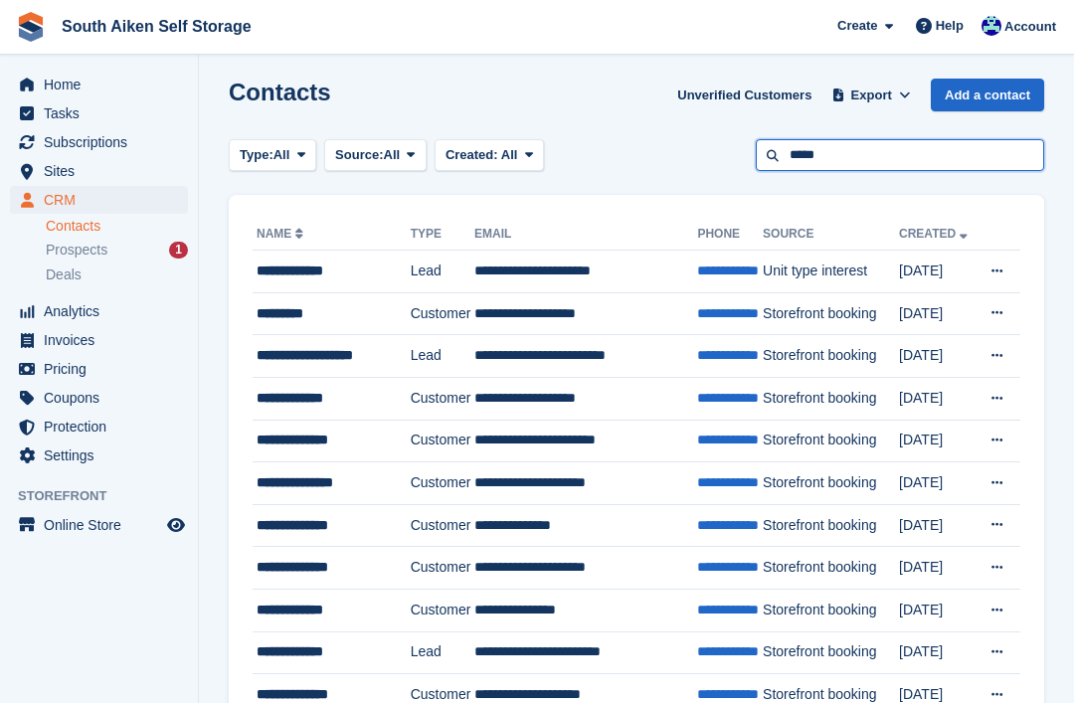 This screenshot has width=1074, height=703. I want to click on span: CRM, so click(103, 200).